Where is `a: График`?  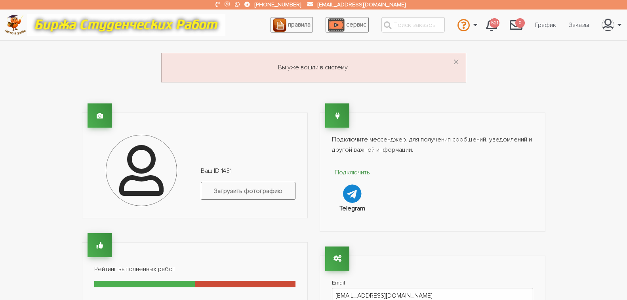 a: График is located at coordinates (546, 25).